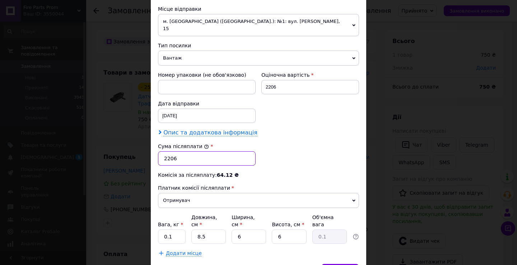 The image size is (517, 265). Describe the element at coordinates (175, 46) in the screenshot. I see `span: Тип посилки` at that location.